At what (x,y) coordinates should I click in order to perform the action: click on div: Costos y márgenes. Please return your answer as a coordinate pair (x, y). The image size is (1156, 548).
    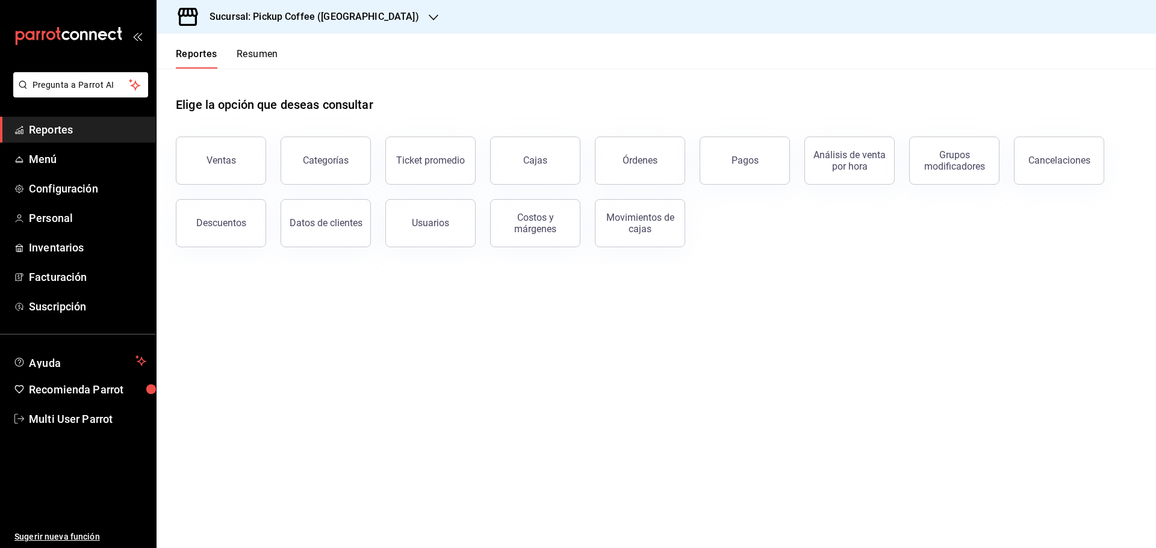
    Looking at the image, I should click on (535, 223).